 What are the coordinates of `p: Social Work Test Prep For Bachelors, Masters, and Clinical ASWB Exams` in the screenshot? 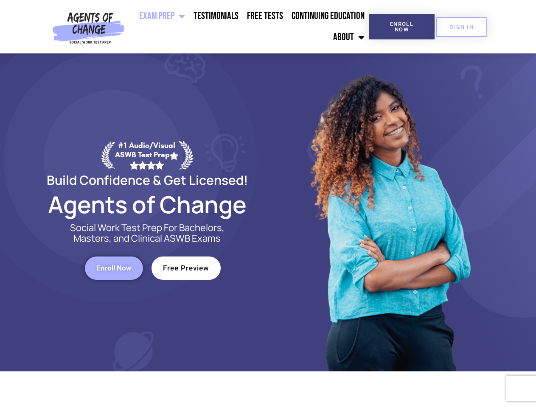 It's located at (147, 233).